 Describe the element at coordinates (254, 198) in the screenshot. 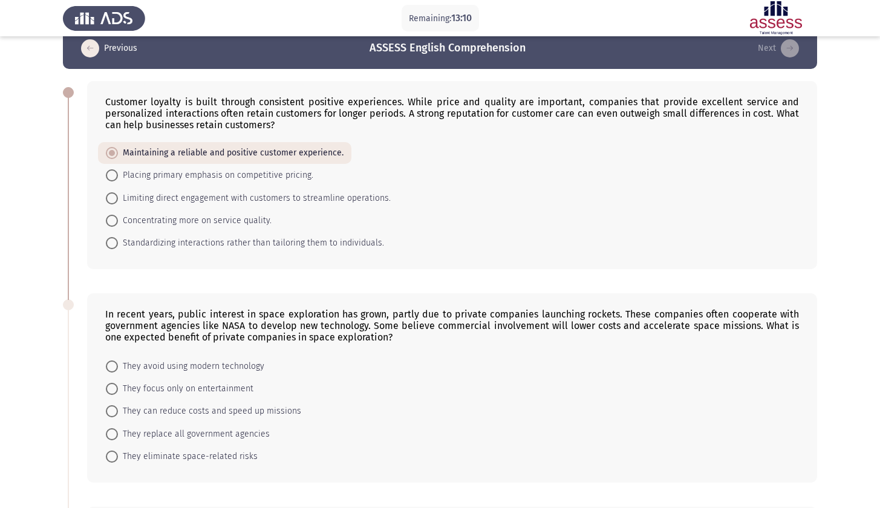

I see `span: Limiting direct engagement with customers to streamline operations.` at that location.